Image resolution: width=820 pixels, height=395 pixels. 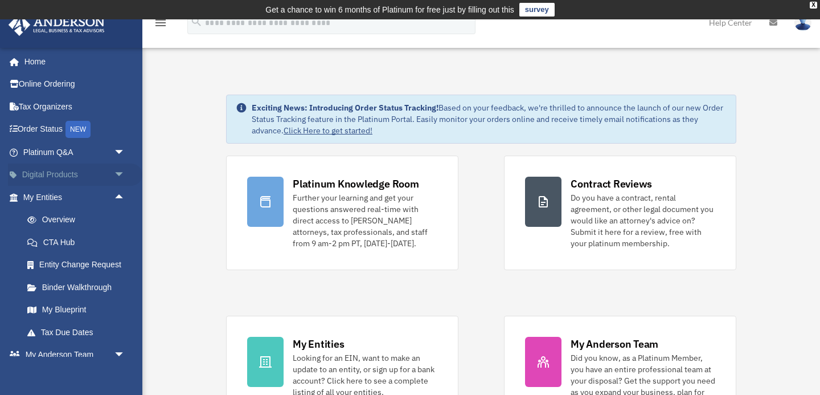 What do you see at coordinates (75, 84) in the screenshot?
I see `a: Online Ordering` at bounding box center [75, 84].